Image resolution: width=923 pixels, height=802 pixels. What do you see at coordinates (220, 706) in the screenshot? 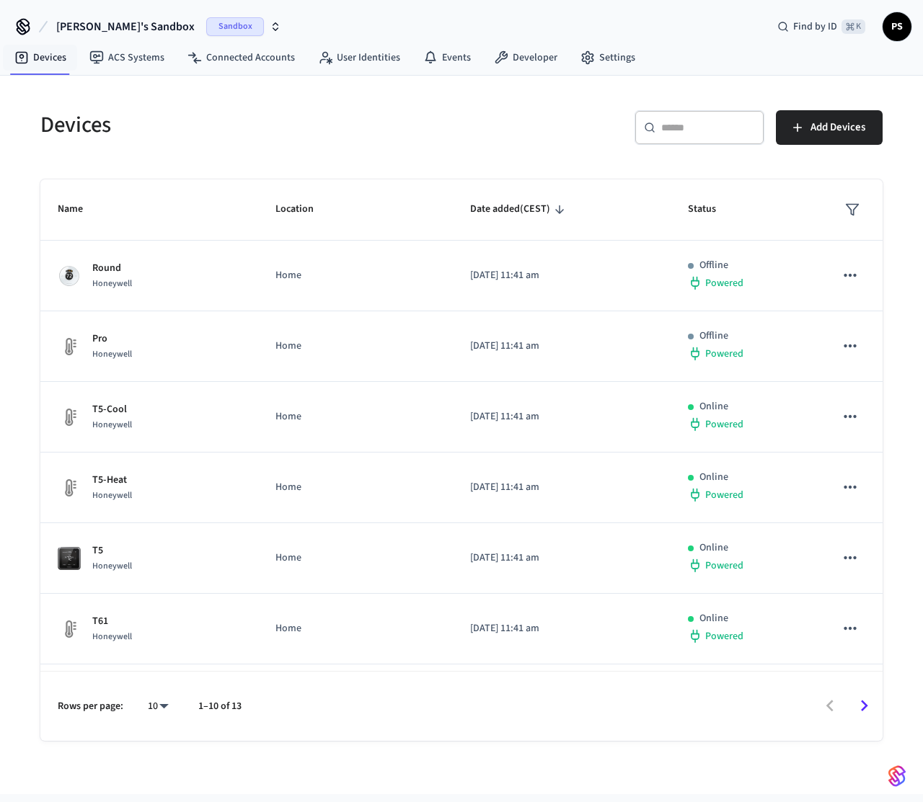
I see `p: 1–10 of 13` at bounding box center [220, 706].